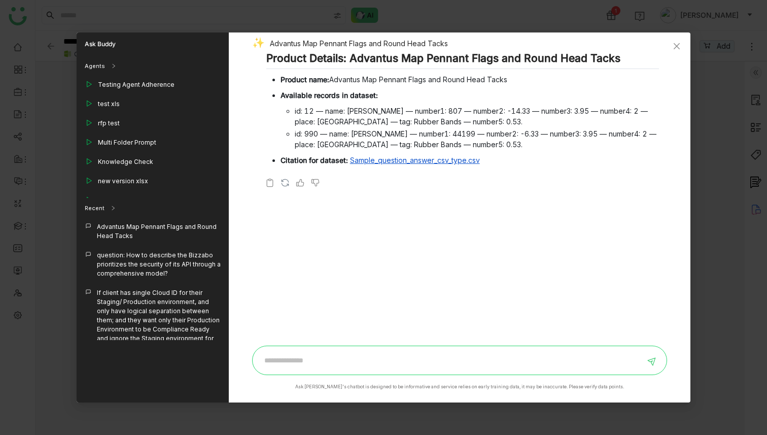 This screenshot has width=767, height=435. What do you see at coordinates (109, 123) in the screenshot?
I see `div: rfp test` at bounding box center [109, 123].